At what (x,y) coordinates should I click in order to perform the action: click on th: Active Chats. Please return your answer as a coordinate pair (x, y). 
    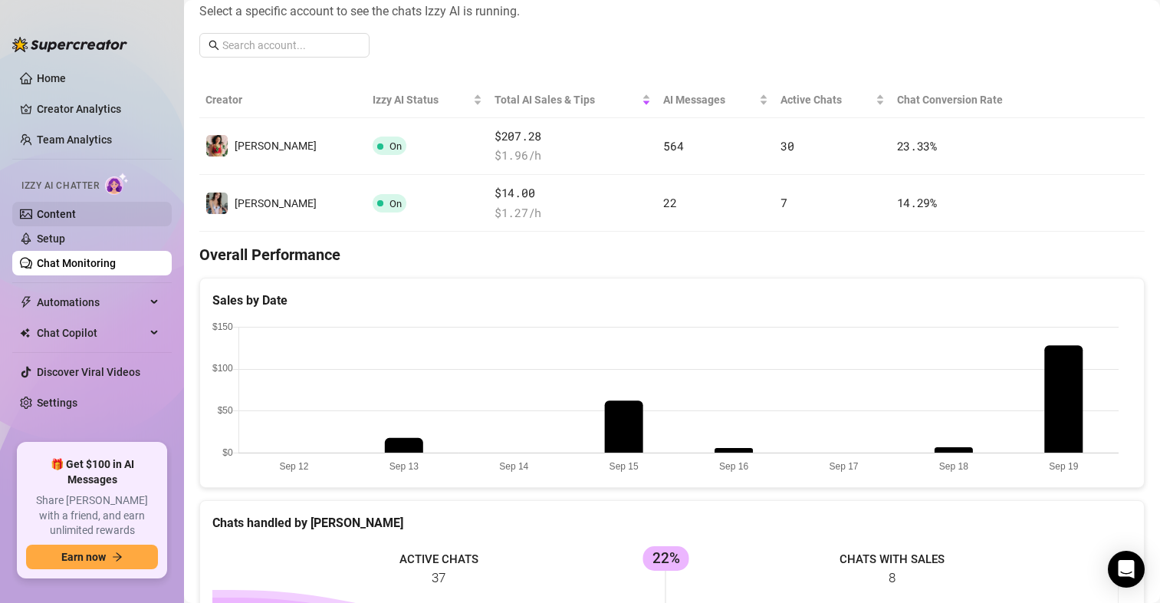
    Looking at the image, I should click on (832, 100).